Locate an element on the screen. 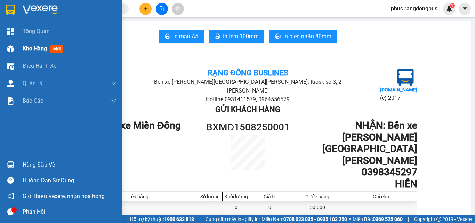 This screenshot has width=475, height=223. span: Miền Bắc is located at coordinates (378, 219).